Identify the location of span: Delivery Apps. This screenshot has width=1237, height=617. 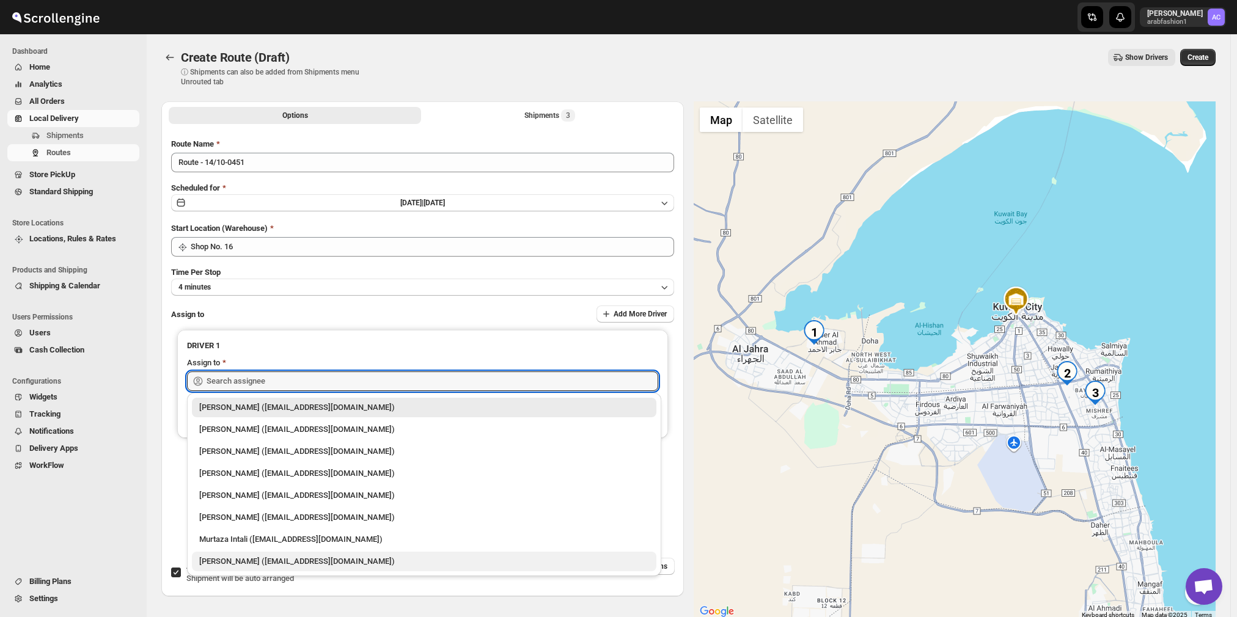
(54, 448).